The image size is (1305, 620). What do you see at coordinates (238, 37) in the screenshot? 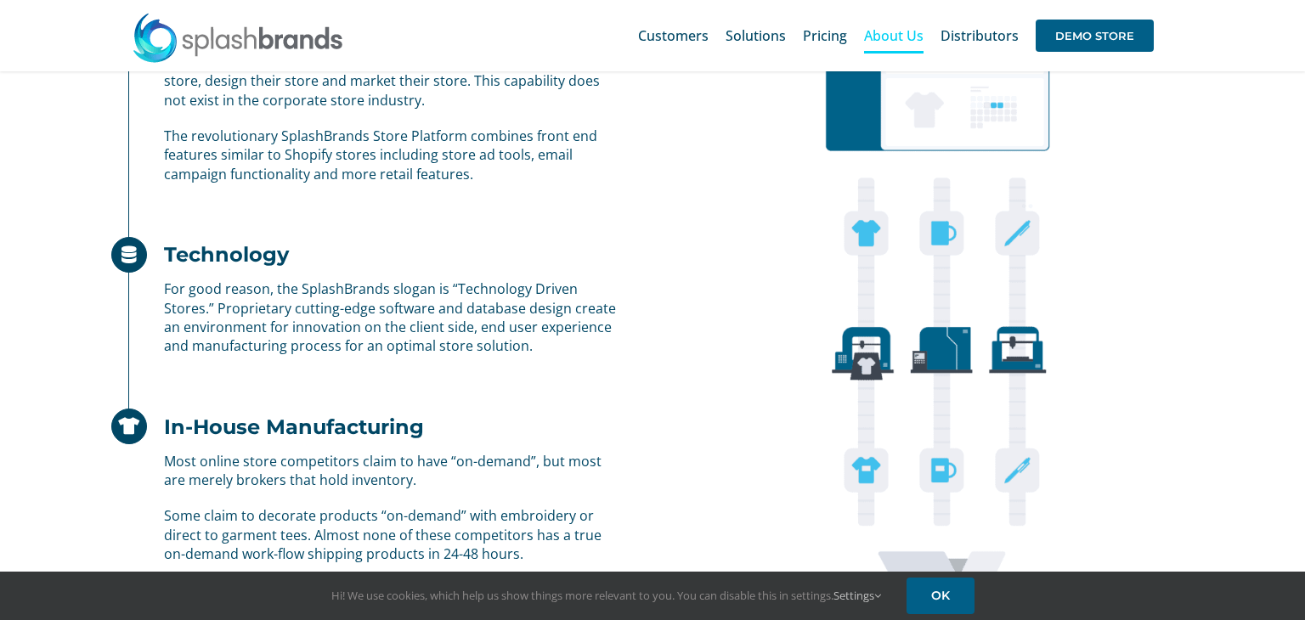
I see `img: SplashBrands.com Logo` at bounding box center [238, 37].